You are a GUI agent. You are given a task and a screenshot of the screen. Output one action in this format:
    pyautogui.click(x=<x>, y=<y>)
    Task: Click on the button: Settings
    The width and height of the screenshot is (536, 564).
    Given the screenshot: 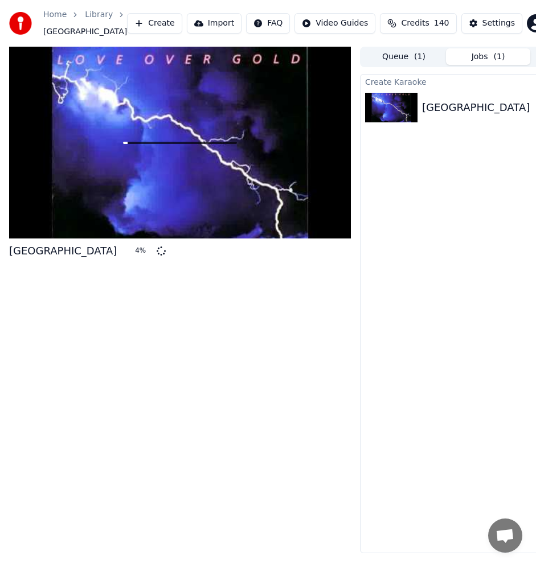 What is the action you would take?
    pyautogui.click(x=491, y=23)
    